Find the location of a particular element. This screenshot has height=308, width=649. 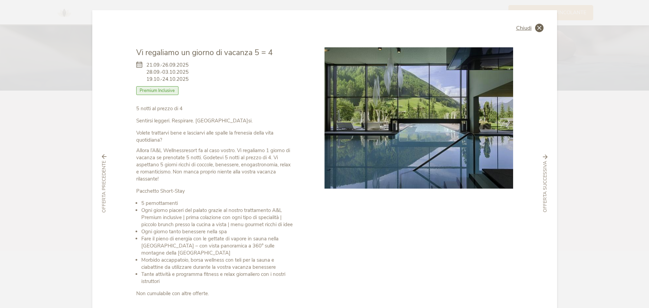

strong: Volete trattarvi bene e lasciarvi alle spalle la frenesia della vita quotidiana? is located at coordinates (205, 136).